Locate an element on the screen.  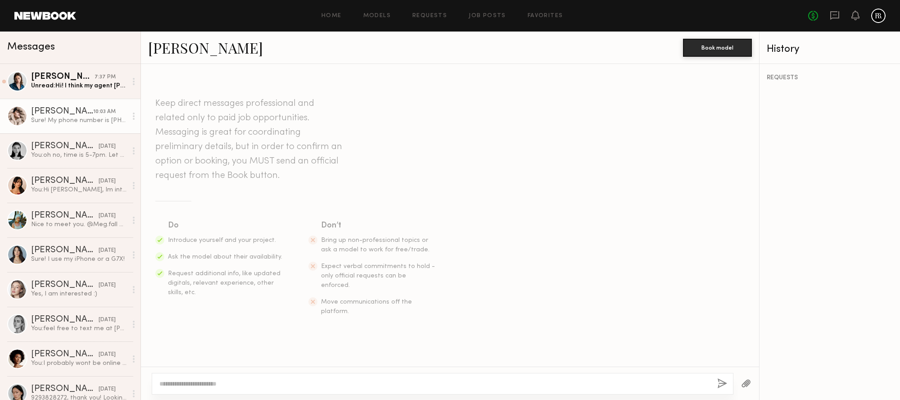
a: Job Posts is located at coordinates (487, 16).